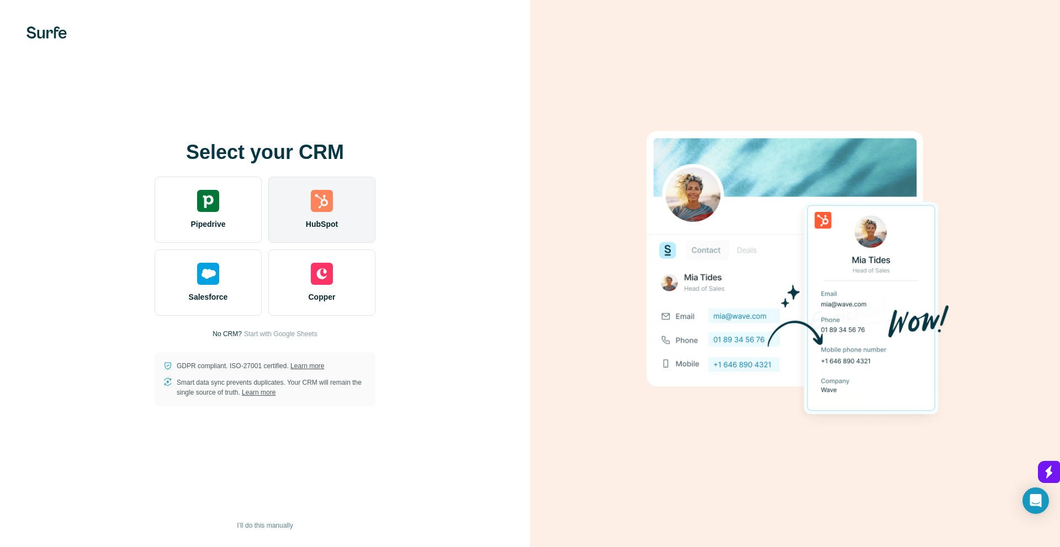 This screenshot has width=1060, height=547. I want to click on span: I’ll do this manually, so click(265, 526).